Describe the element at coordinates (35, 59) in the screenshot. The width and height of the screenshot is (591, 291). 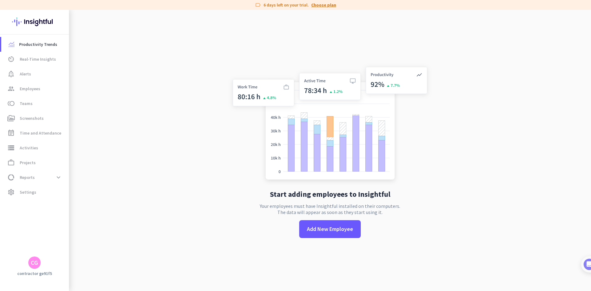
I see `a: av_timerReal-Time Insights` at that location.